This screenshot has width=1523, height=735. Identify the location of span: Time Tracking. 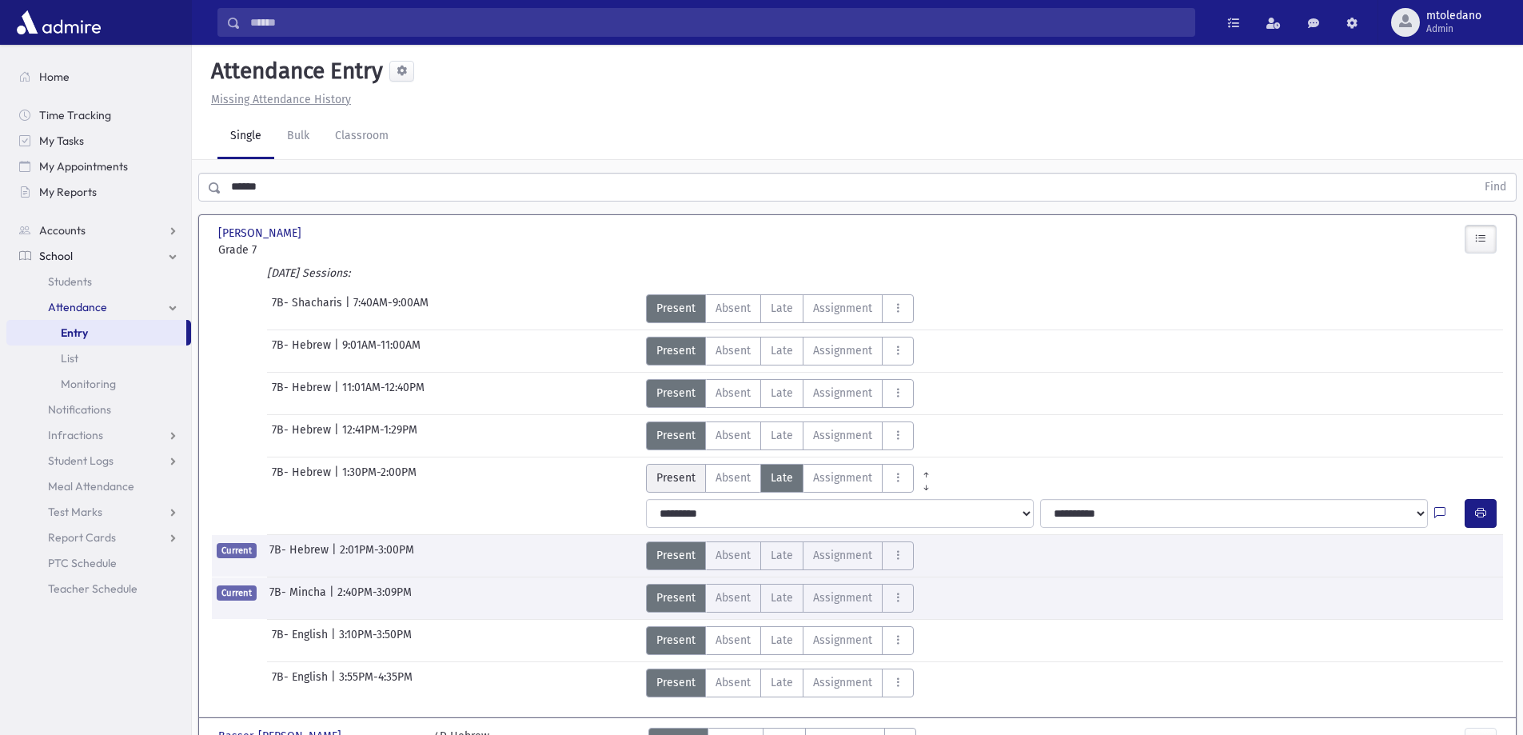
(75, 115).